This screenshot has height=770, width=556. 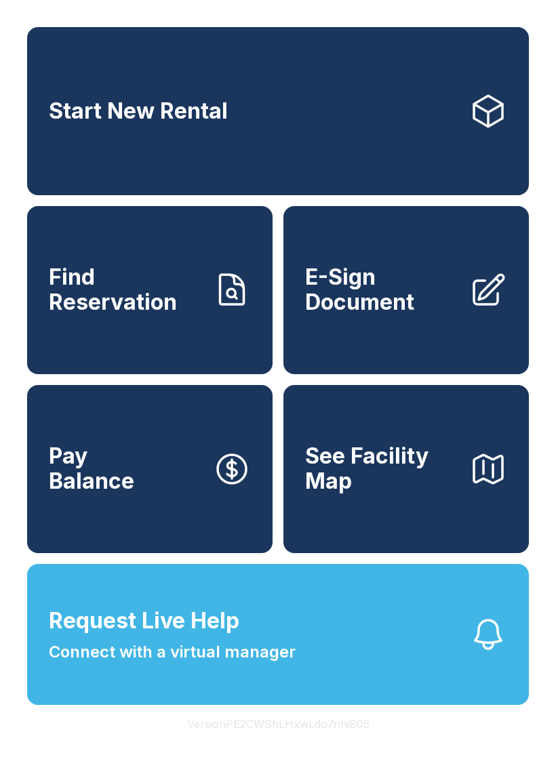 What do you see at coordinates (382, 469) in the screenshot?
I see `span: See Facility Map` at bounding box center [382, 469].